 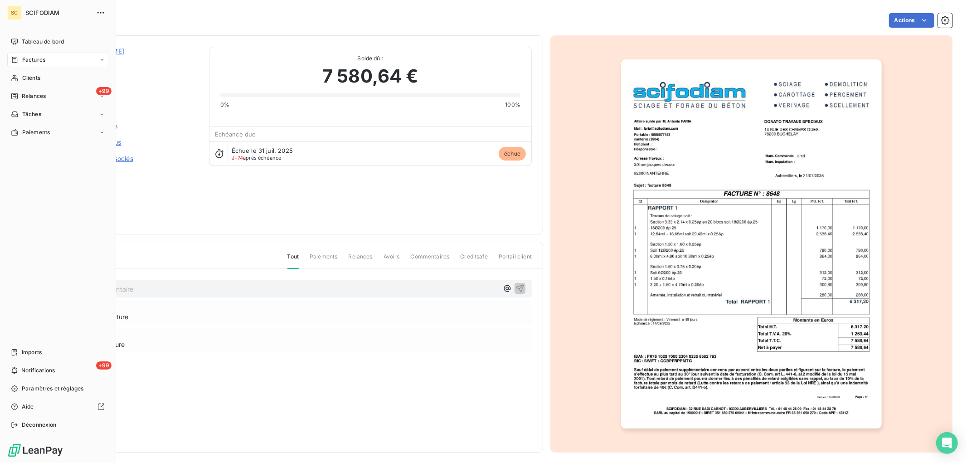 I want to click on img: Logo LeanPay, so click(x=35, y=450).